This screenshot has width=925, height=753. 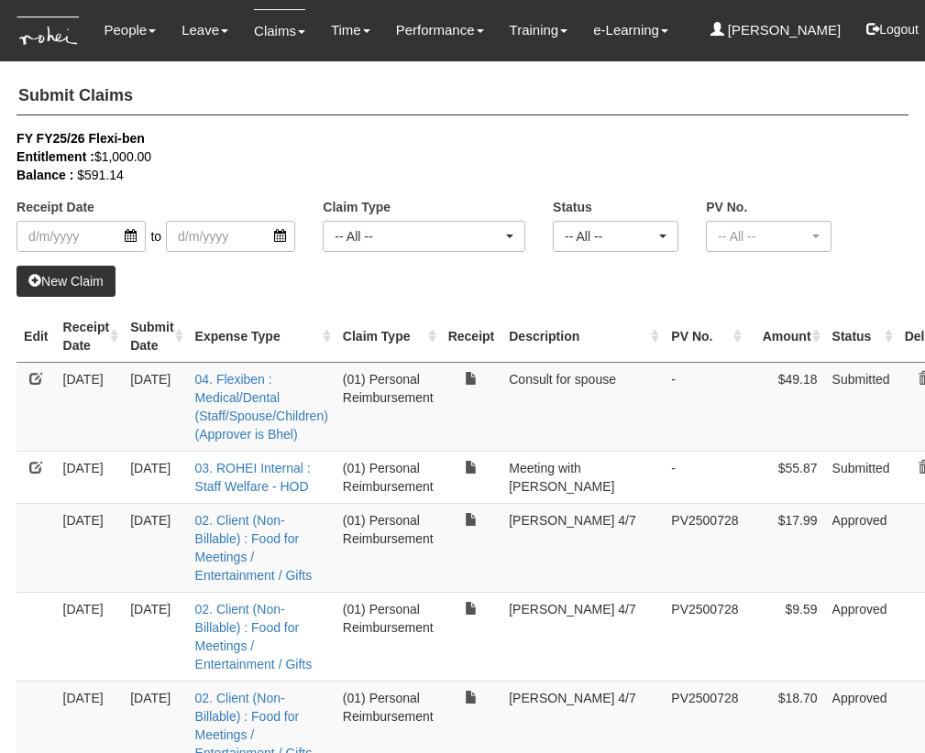 What do you see at coordinates (156, 236) in the screenshot?
I see `span: to` at bounding box center [156, 236].